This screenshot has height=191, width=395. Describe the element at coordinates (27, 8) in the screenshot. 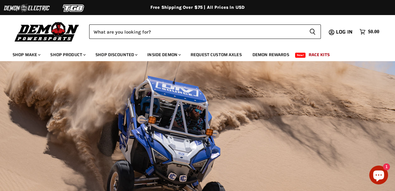

I see `img: Demon Electric Logo 2` at that location.